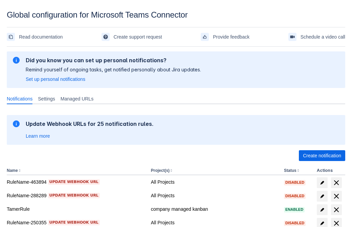 The image size is (352, 227). What do you see at coordinates (322, 156) in the screenshot?
I see `button: Create notification` at bounding box center [322, 156].